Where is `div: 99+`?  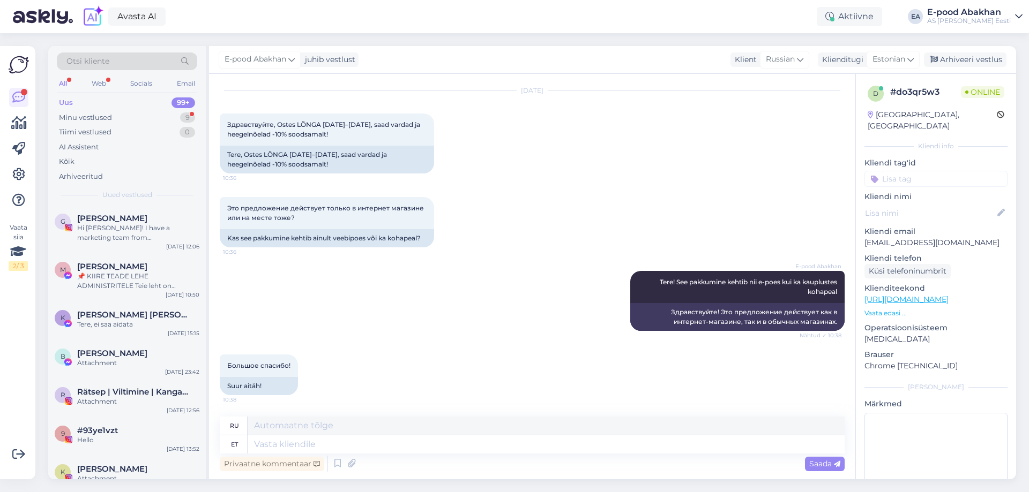 div: 99+ is located at coordinates (183, 103).